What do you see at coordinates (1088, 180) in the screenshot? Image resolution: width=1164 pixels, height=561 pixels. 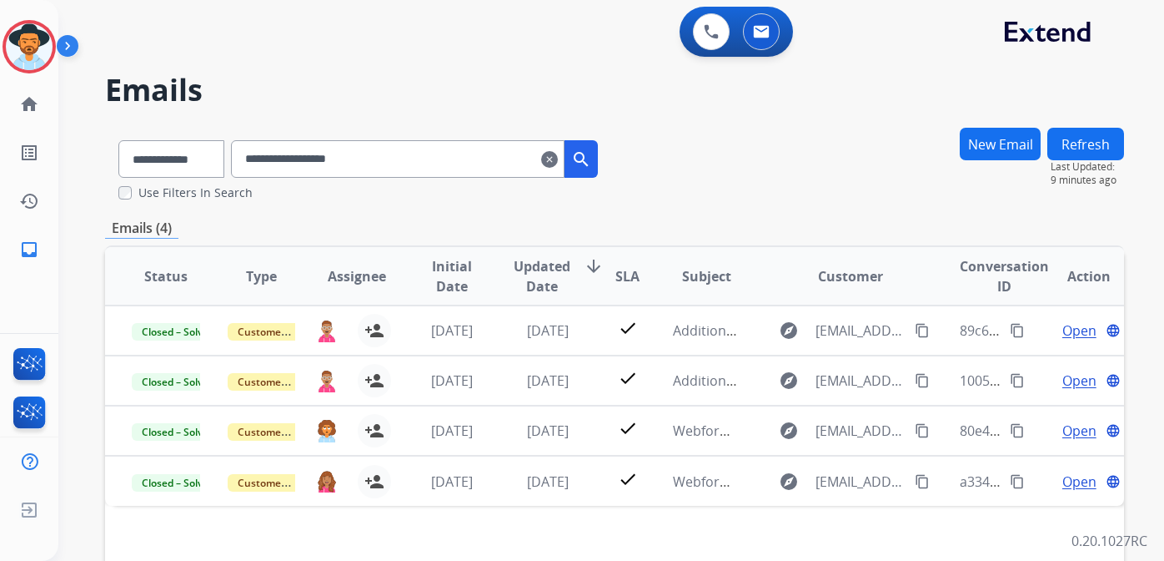 I see `span: 9 minutes ago` at bounding box center [1088, 180].